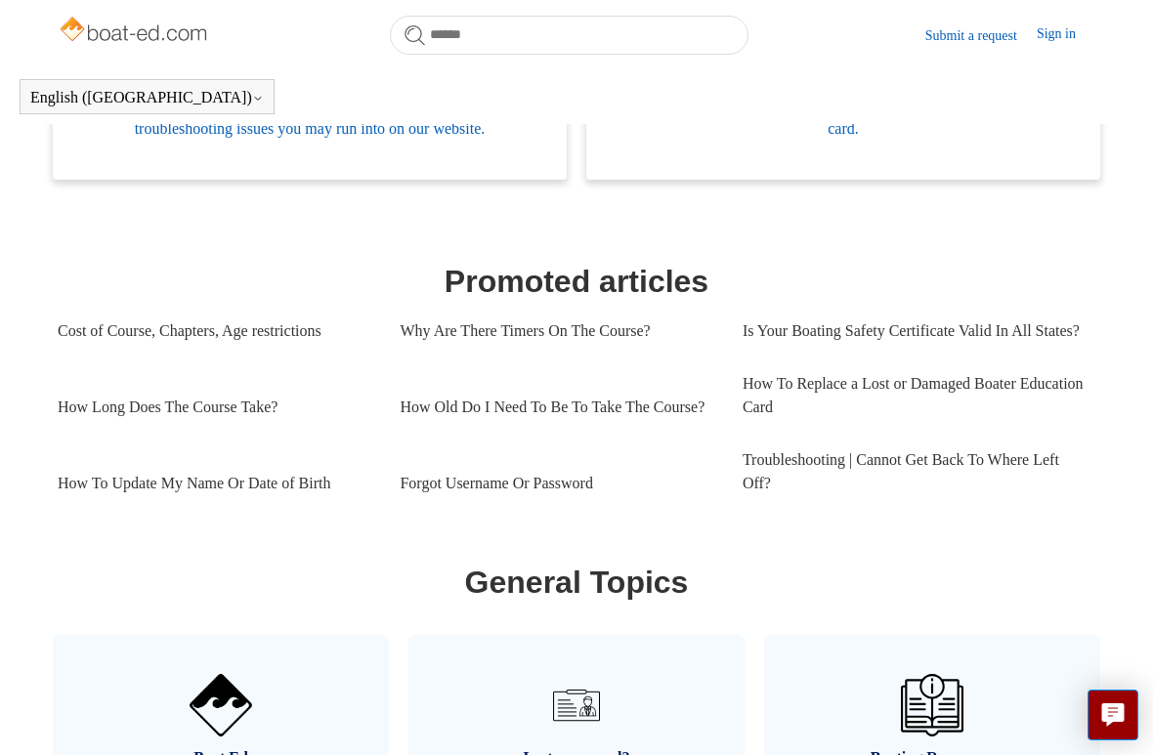 Image resolution: width=1153 pixels, height=755 pixels. What do you see at coordinates (1113, 715) in the screenshot?
I see `button: Live chat` at bounding box center [1113, 715].